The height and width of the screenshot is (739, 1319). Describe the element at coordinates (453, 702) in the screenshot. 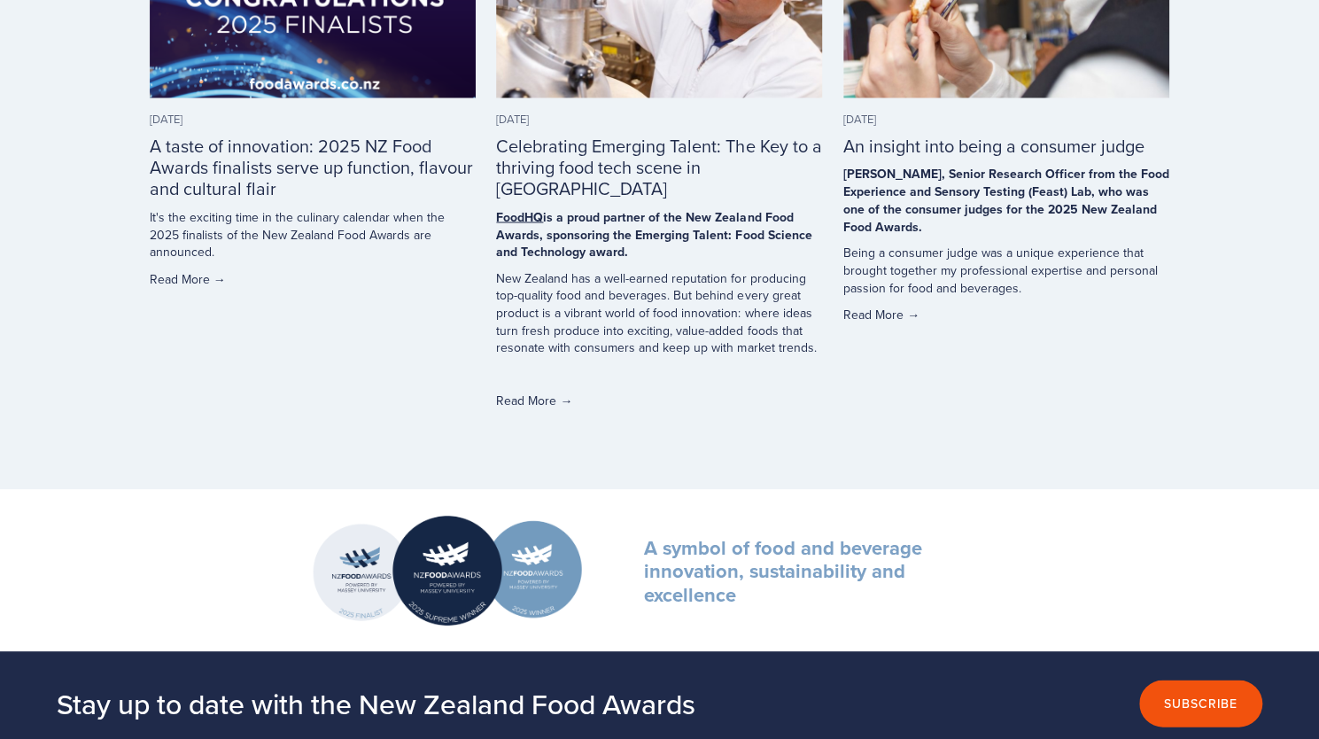

I see `h2: Stay up to date with the New Zealand Food Awards` at that location.